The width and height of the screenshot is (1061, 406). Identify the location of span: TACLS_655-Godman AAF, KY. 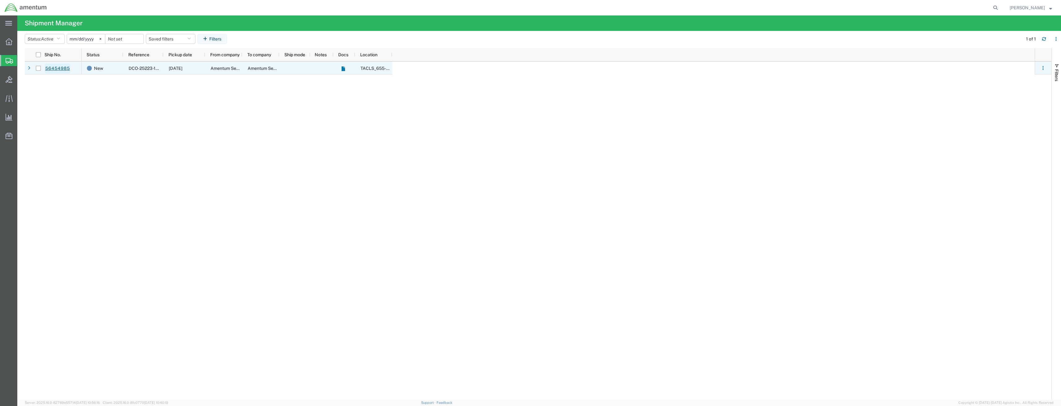
(409, 68).